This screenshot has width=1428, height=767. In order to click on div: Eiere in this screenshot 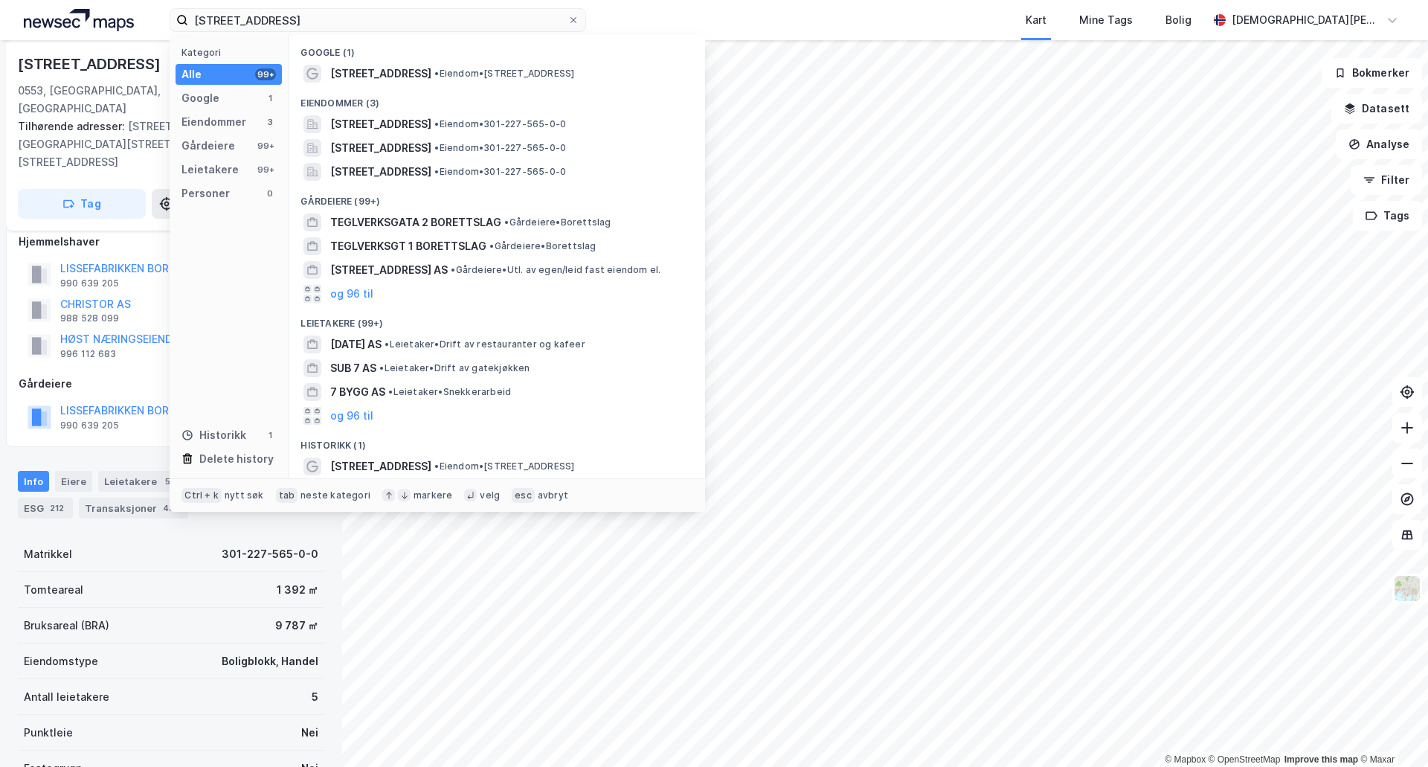, I will do `click(74, 481)`.